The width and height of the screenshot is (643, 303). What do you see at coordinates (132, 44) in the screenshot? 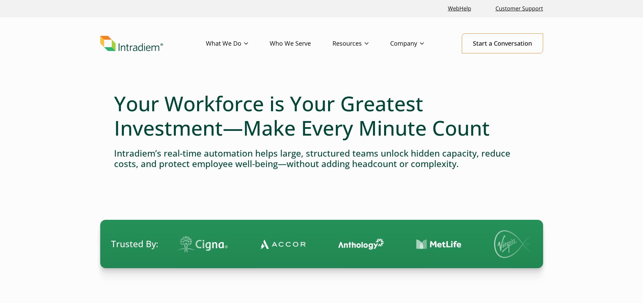
I see `img: Intradiem` at bounding box center [132, 44].